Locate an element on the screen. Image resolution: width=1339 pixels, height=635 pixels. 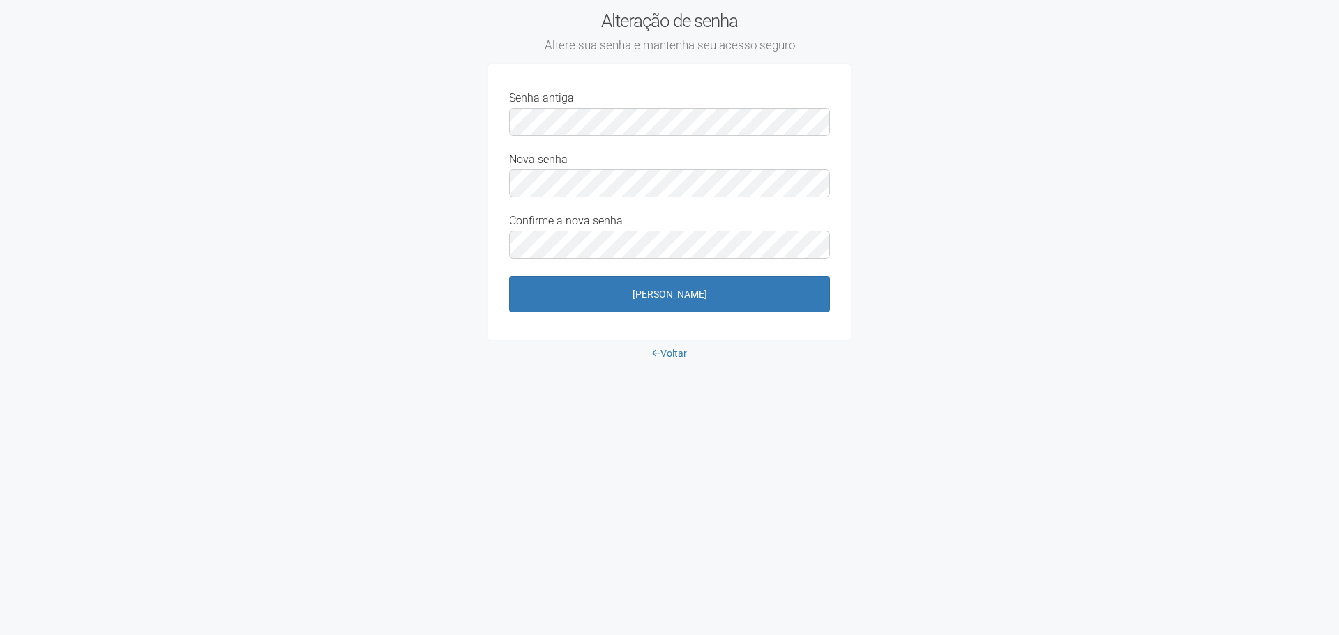
label: Senha antiga is located at coordinates (541, 98).